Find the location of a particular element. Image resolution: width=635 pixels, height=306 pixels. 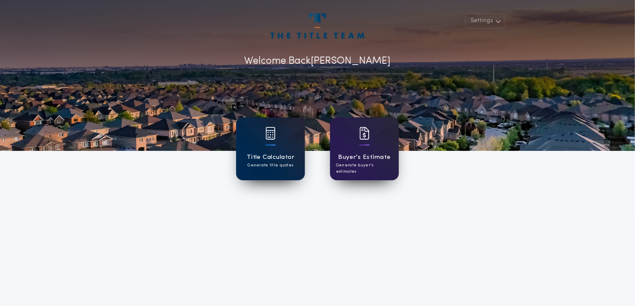

a: card iconBuyer's EstimateGenerate buyer's estimates is located at coordinates (365, 149).